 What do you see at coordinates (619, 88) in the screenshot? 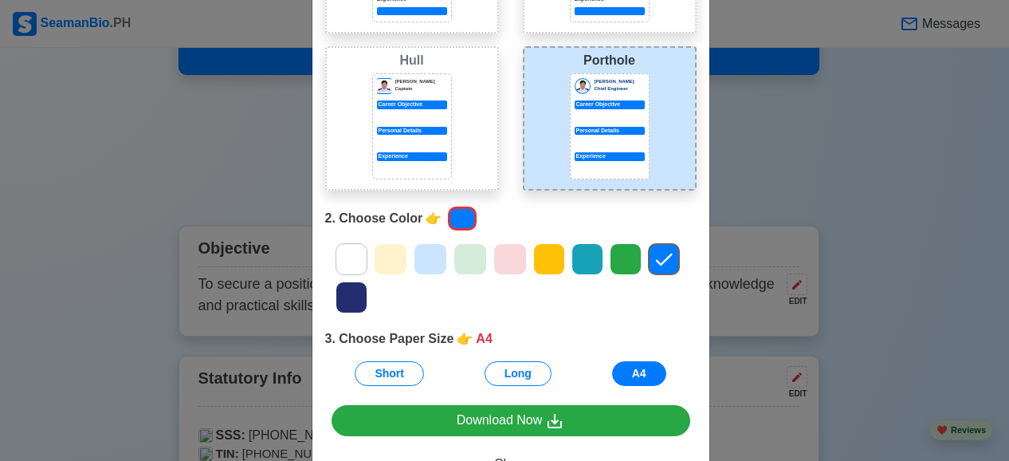
I see `p: Chief Engineer` at bounding box center [619, 88].